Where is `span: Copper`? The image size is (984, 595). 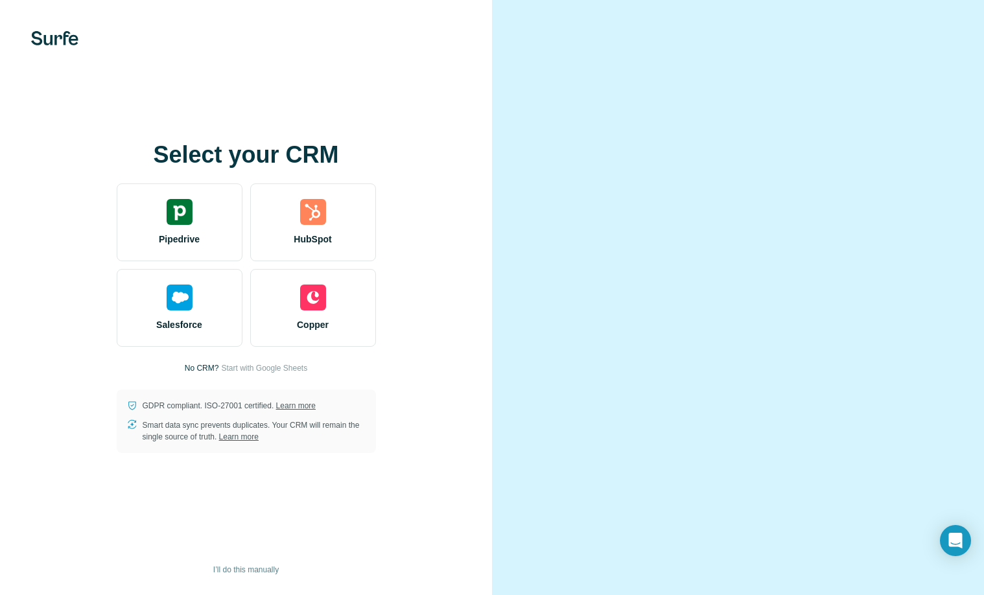
span: Copper is located at coordinates (312, 325).